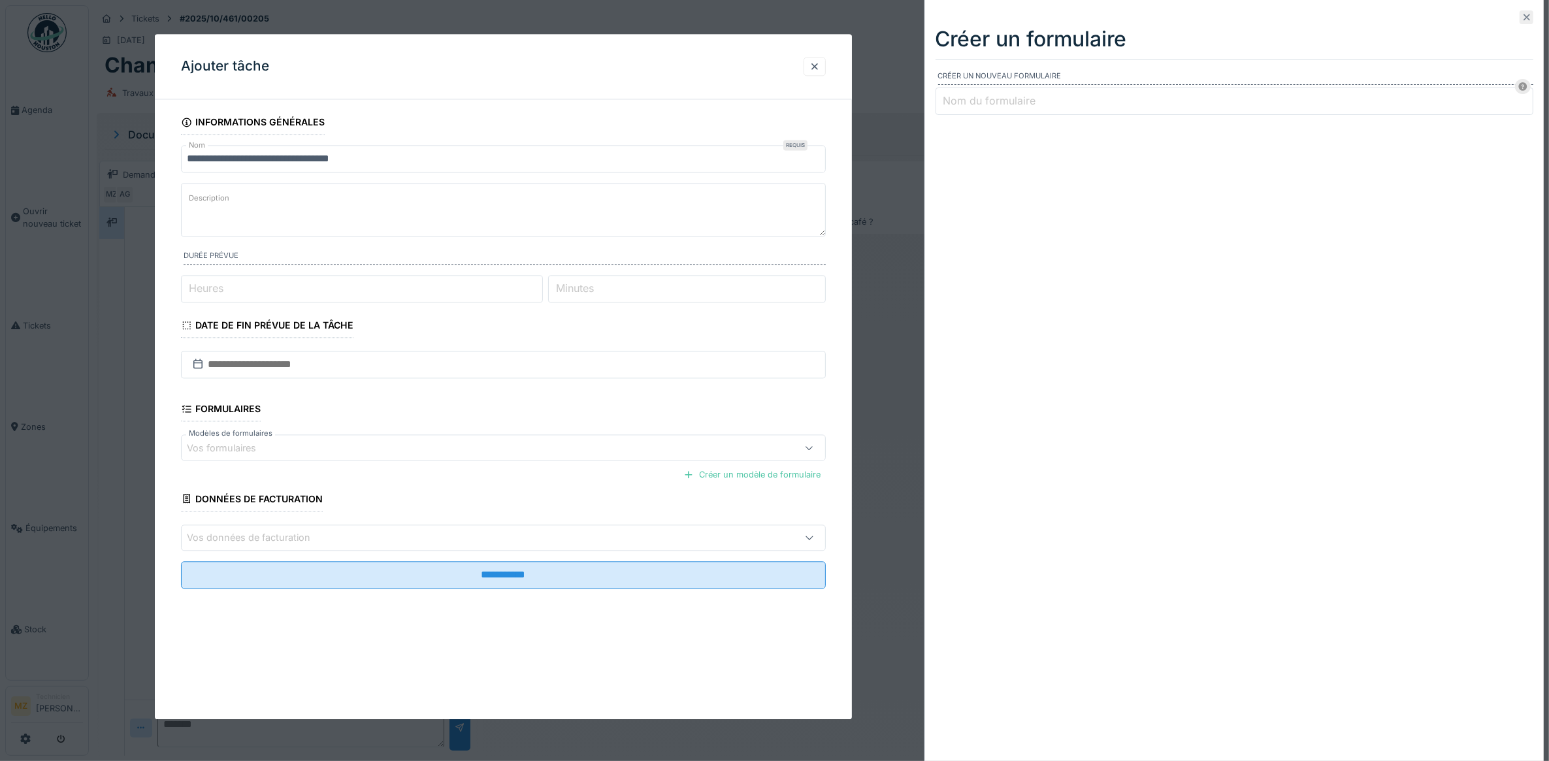 The image size is (1549, 761). Describe the element at coordinates (221, 411) in the screenshot. I see `div: Formulaires` at that location.